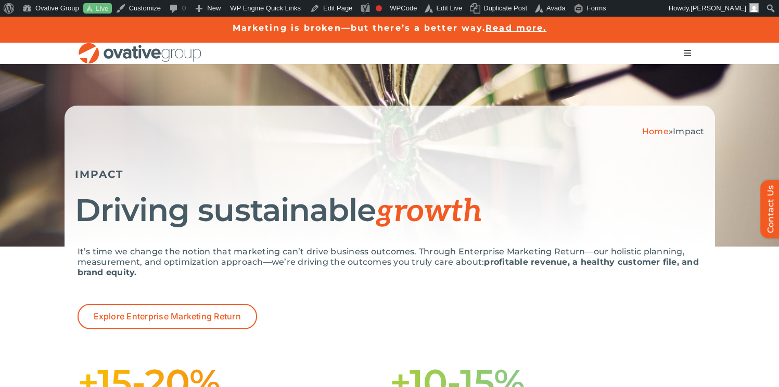 Image resolution: width=779 pixels, height=387 pixels. I want to click on span: Impact, so click(688, 131).